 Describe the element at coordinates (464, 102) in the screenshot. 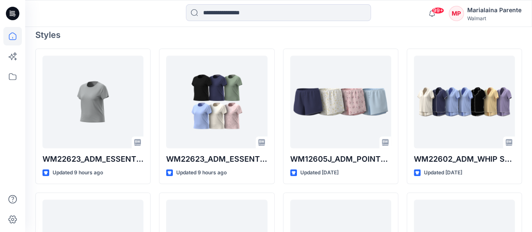

I see `a: WM22602_ADM_WHIP STITCH NOTCH PJ_COLORWAY` at that location.